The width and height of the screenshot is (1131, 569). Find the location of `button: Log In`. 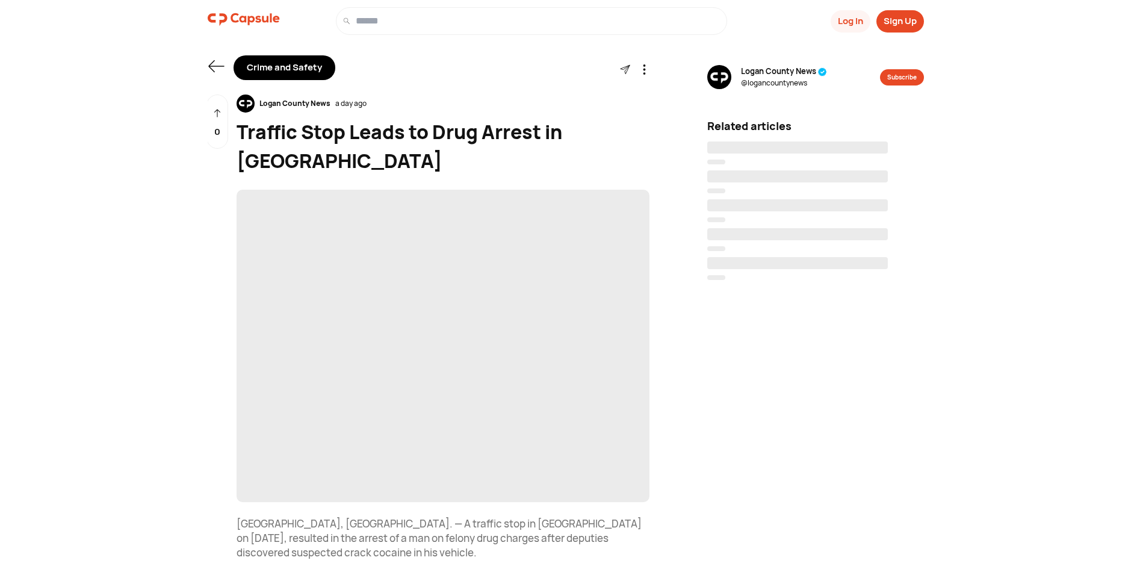

button: Log In is located at coordinates (851, 21).